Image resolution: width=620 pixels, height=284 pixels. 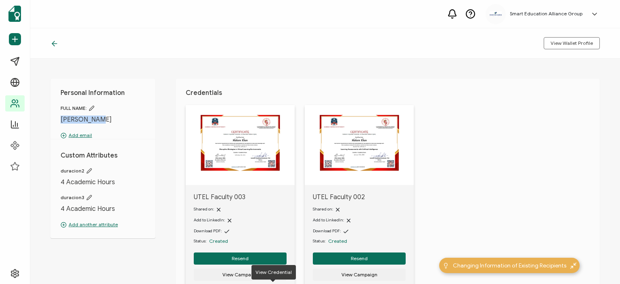 I want to click on p: Add email, so click(x=103, y=135).